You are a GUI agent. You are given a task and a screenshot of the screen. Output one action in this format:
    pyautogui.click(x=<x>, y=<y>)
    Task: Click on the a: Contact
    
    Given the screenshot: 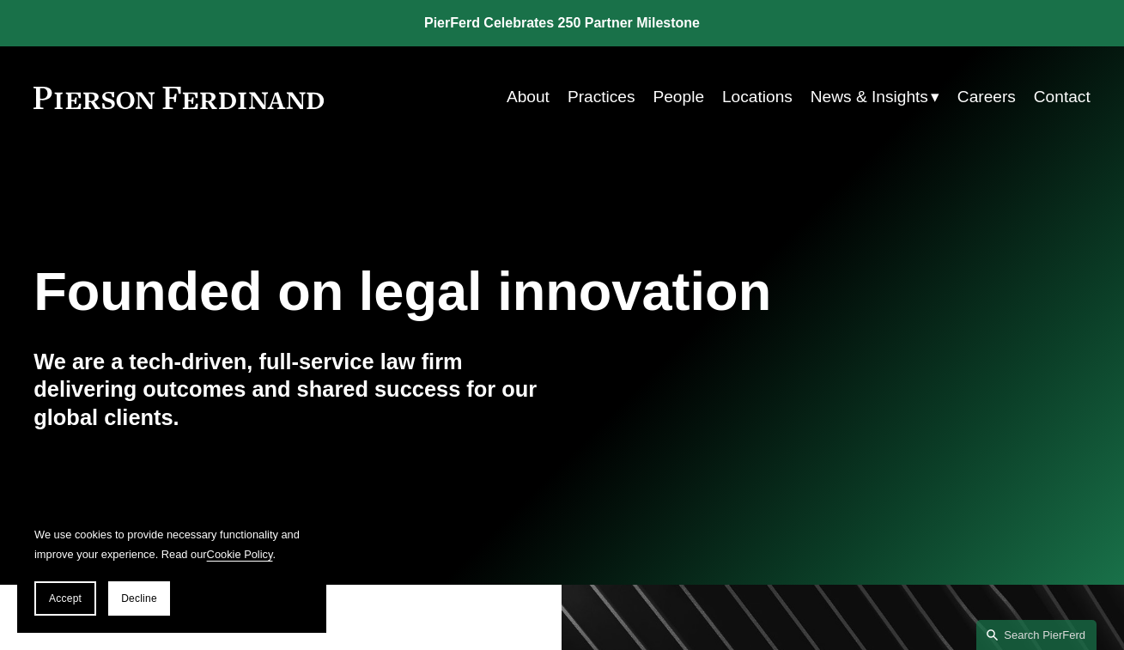 What is the action you would take?
    pyautogui.click(x=1062, y=97)
    